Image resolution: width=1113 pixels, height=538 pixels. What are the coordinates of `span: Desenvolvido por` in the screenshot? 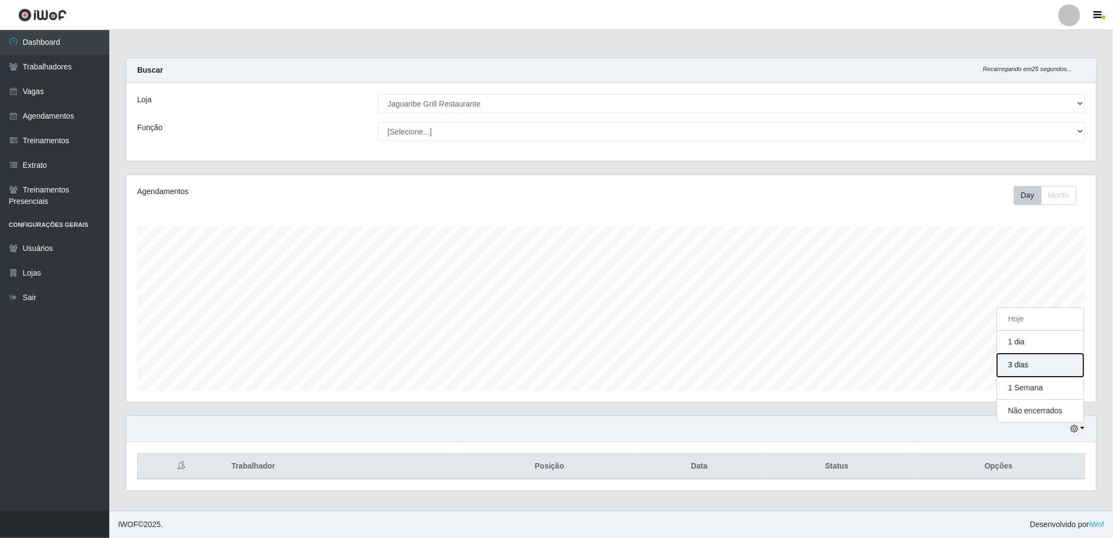 It's located at (1067, 524).